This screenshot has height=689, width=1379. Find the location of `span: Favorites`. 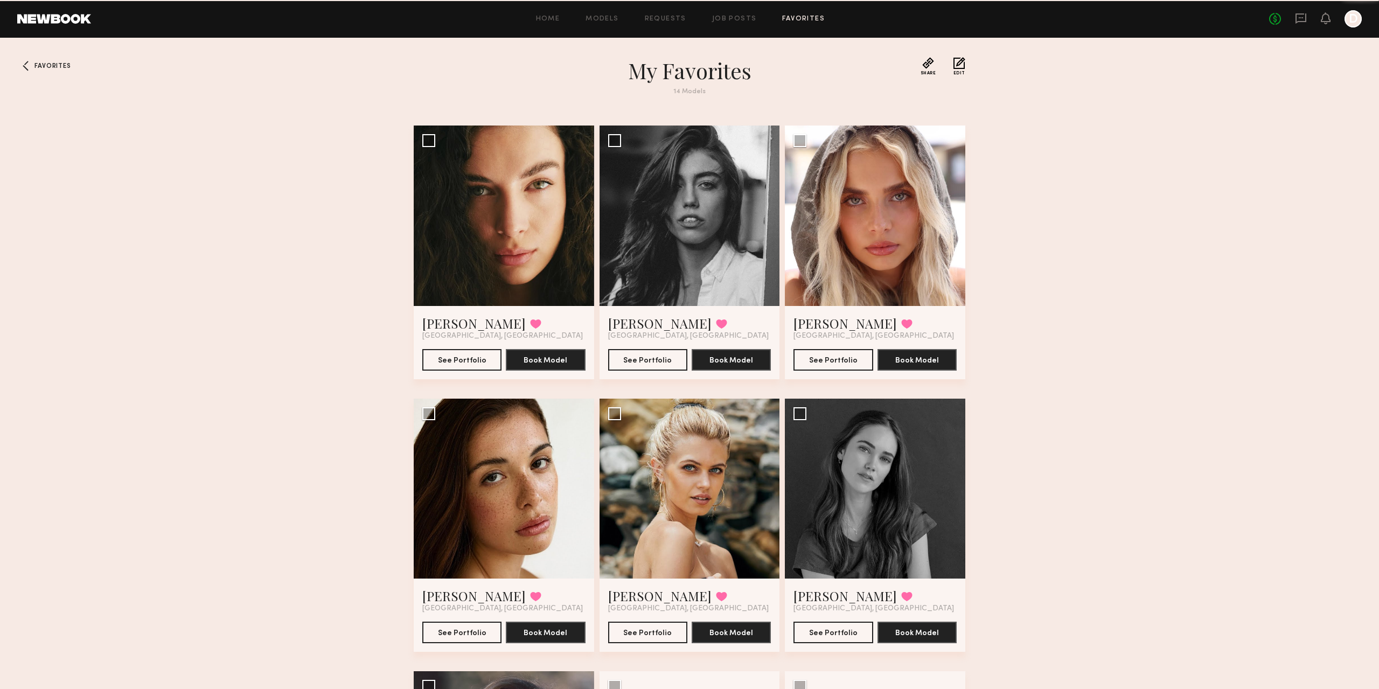

span: Favorites is located at coordinates (52, 66).